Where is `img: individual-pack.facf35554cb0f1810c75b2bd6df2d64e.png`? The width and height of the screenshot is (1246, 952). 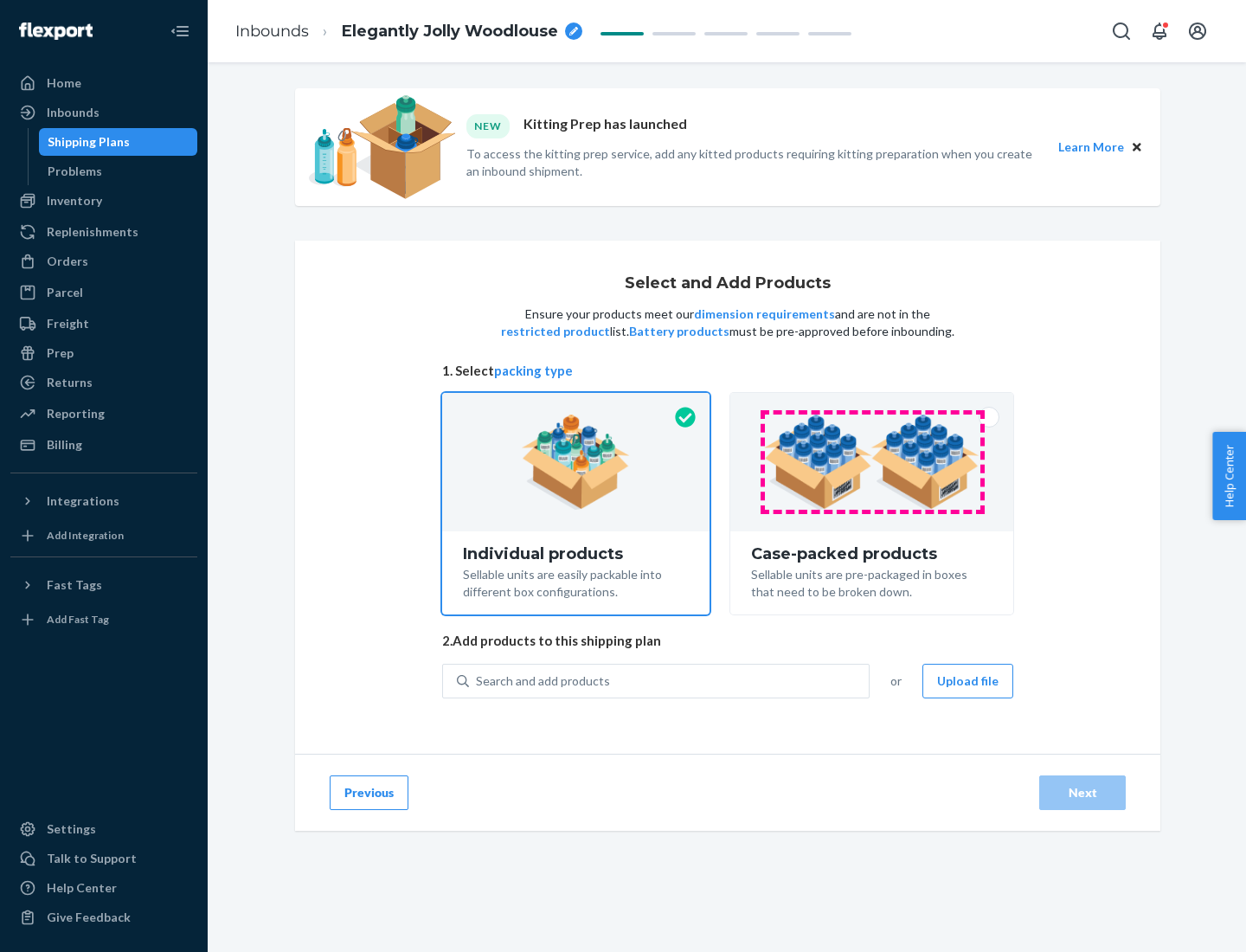
img: individual-pack.facf35554cb0f1810c75b2bd6df2d64e.png is located at coordinates (575, 462).